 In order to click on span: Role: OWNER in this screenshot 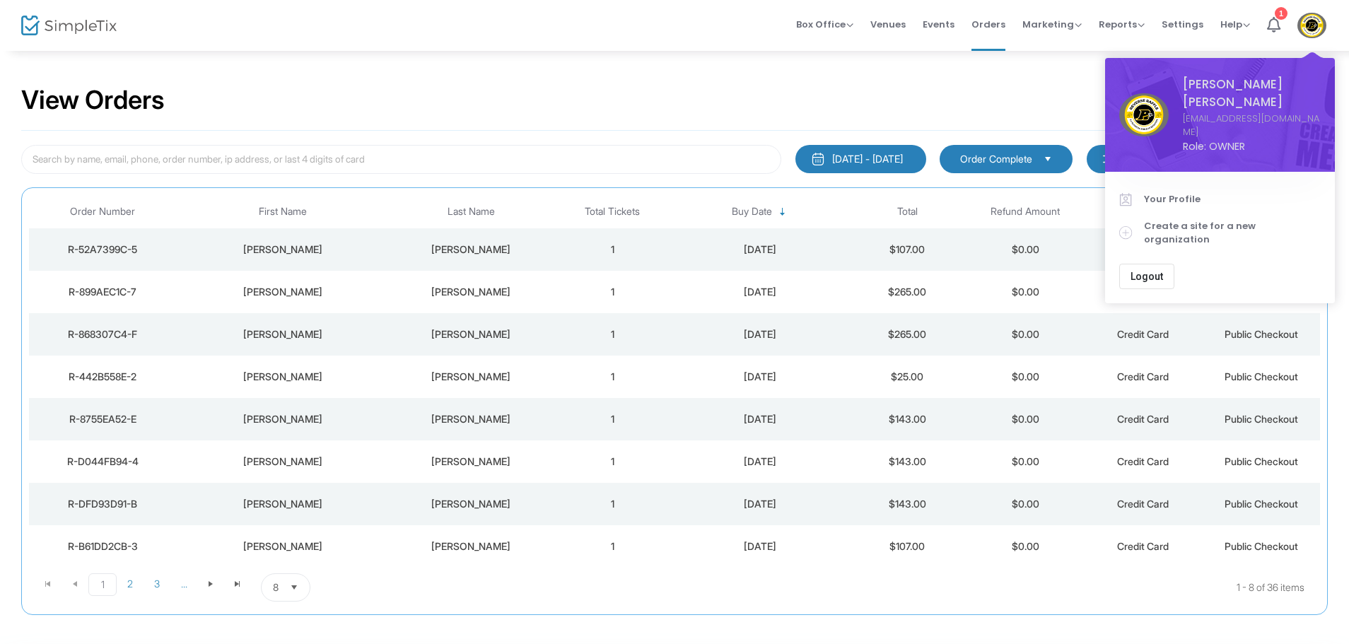, I will do `click(1251, 146)`.